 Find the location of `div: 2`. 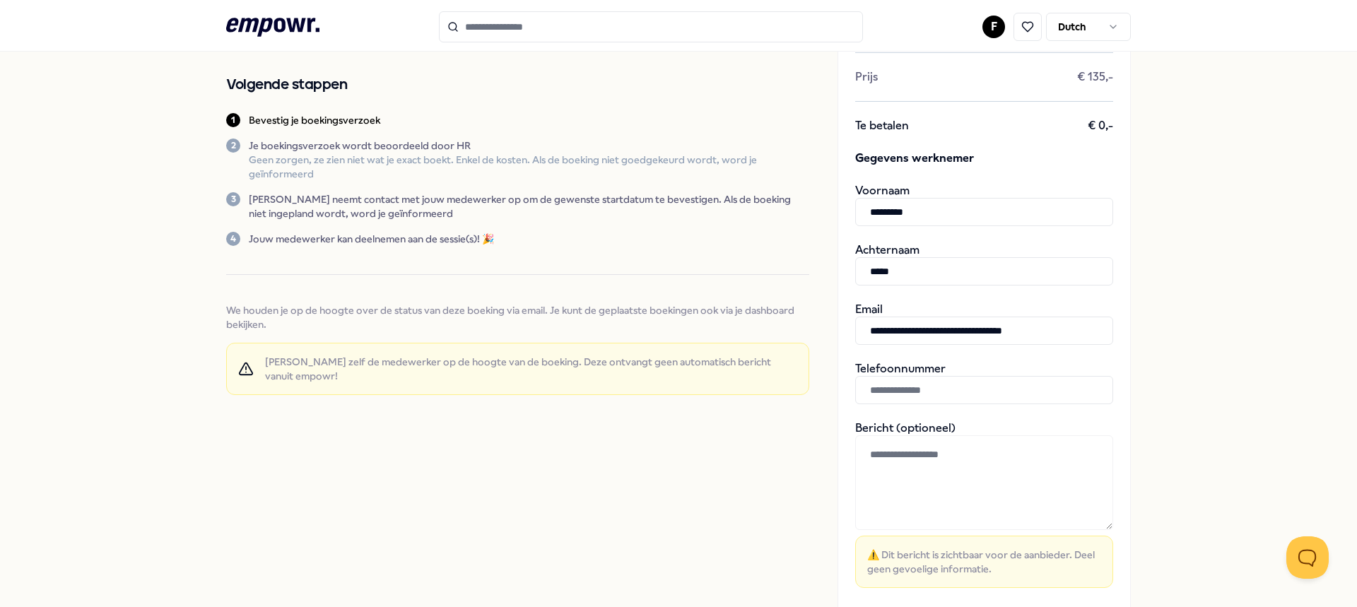

div: 2 is located at coordinates (233, 146).